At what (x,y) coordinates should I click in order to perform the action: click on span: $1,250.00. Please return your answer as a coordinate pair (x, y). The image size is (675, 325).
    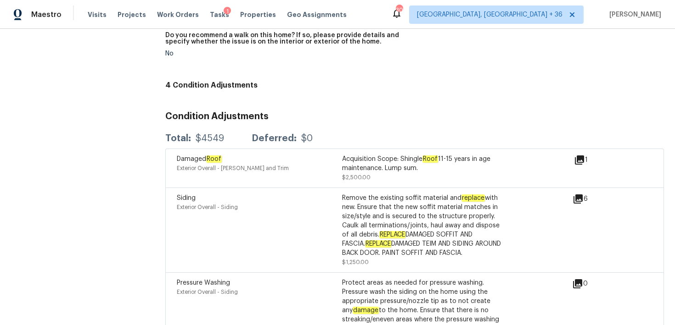
    Looking at the image, I should click on (355, 263).